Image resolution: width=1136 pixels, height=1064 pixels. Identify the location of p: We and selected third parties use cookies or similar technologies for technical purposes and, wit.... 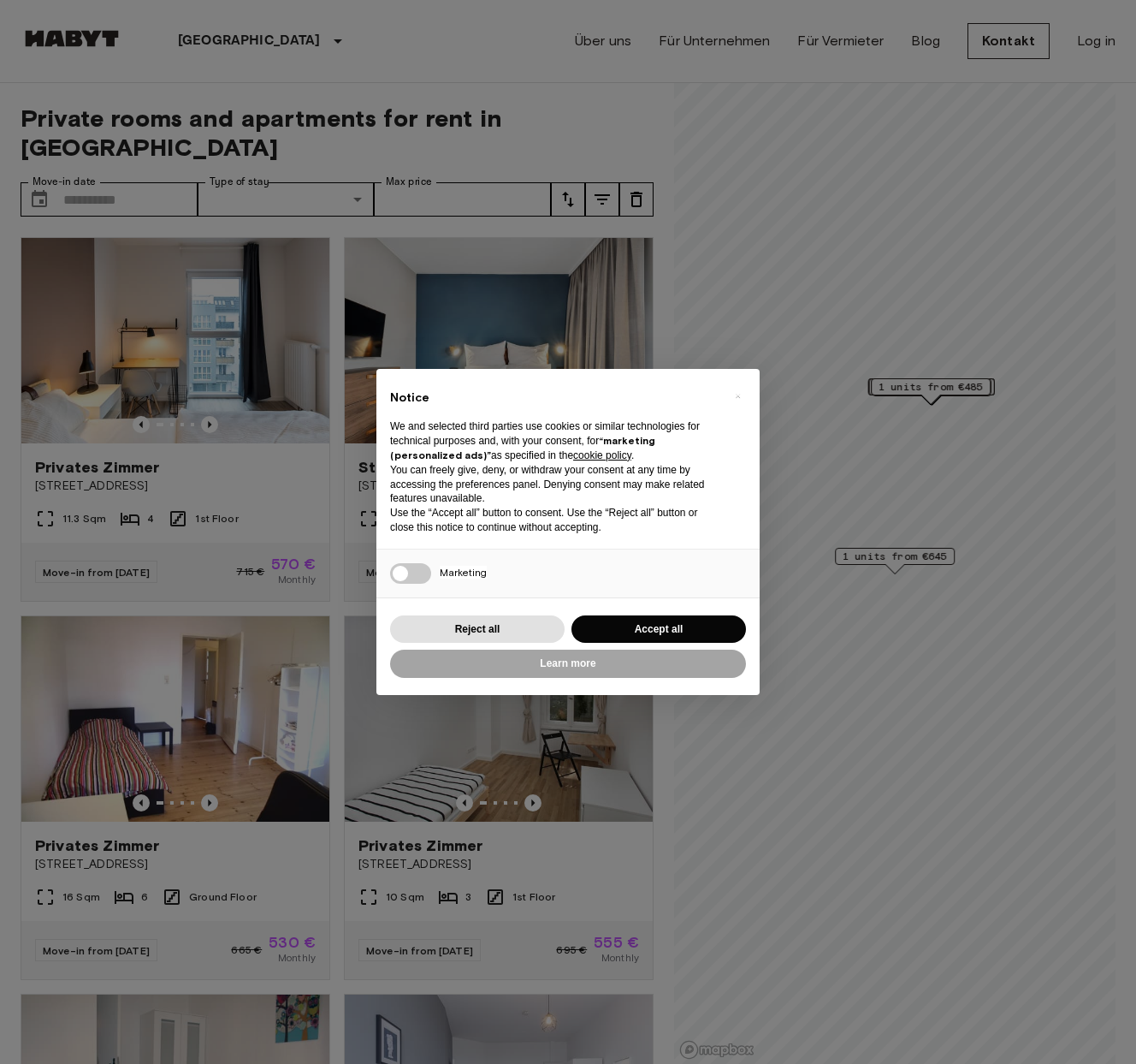
(555, 441).